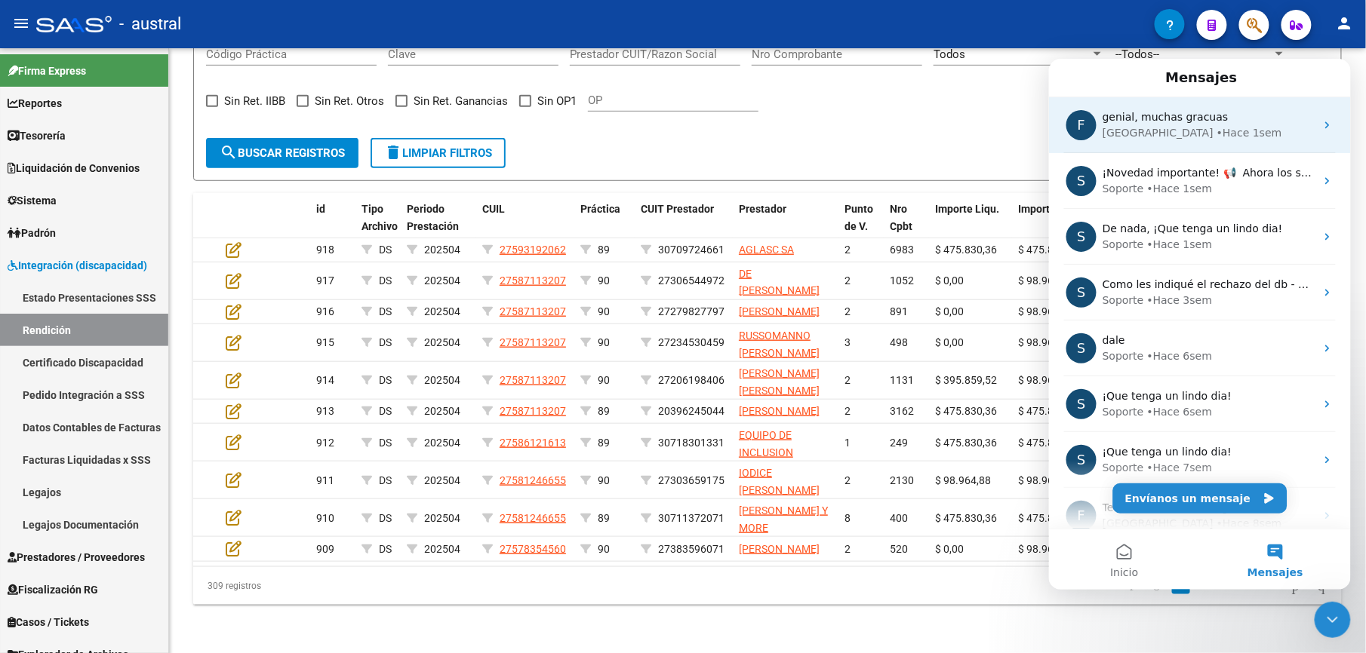 This screenshot has width=1366, height=653. What do you see at coordinates (123, 449) in the screenshot?
I see `span: Te ha enviado una imagen` at bounding box center [123, 449].